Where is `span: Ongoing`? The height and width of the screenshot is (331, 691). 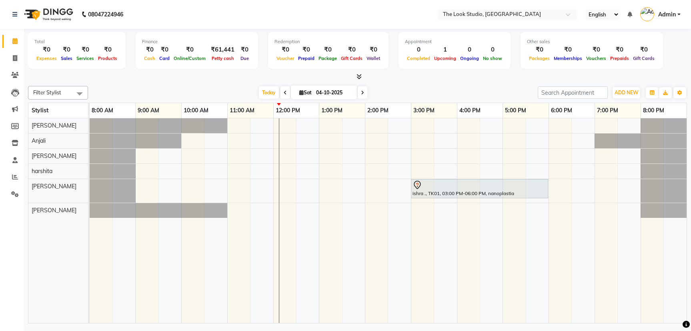
span: Ongoing is located at coordinates (469, 58).